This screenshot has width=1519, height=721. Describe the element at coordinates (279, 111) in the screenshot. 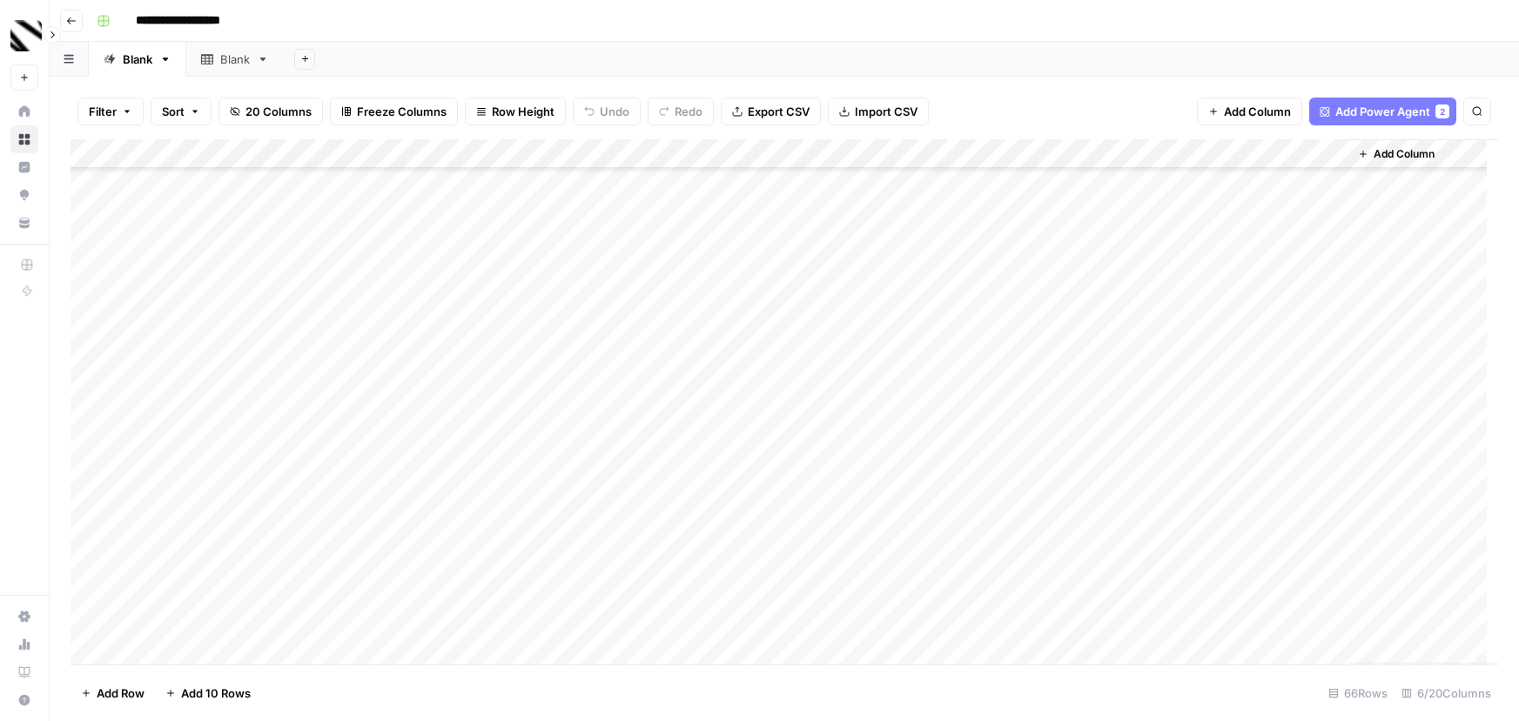

I see `span: 20 Columns` at that location.